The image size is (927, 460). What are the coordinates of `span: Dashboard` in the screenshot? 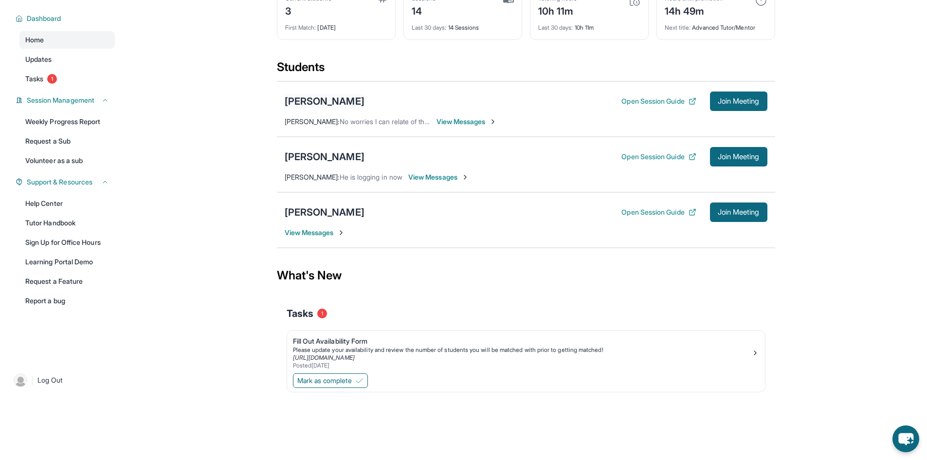 It's located at (44, 18).